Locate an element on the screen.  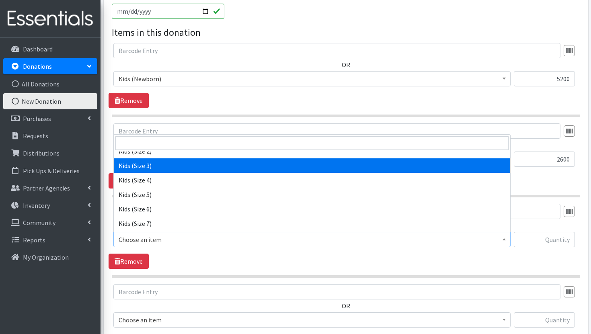
a: Partner Agencies is located at coordinates (50, 188).